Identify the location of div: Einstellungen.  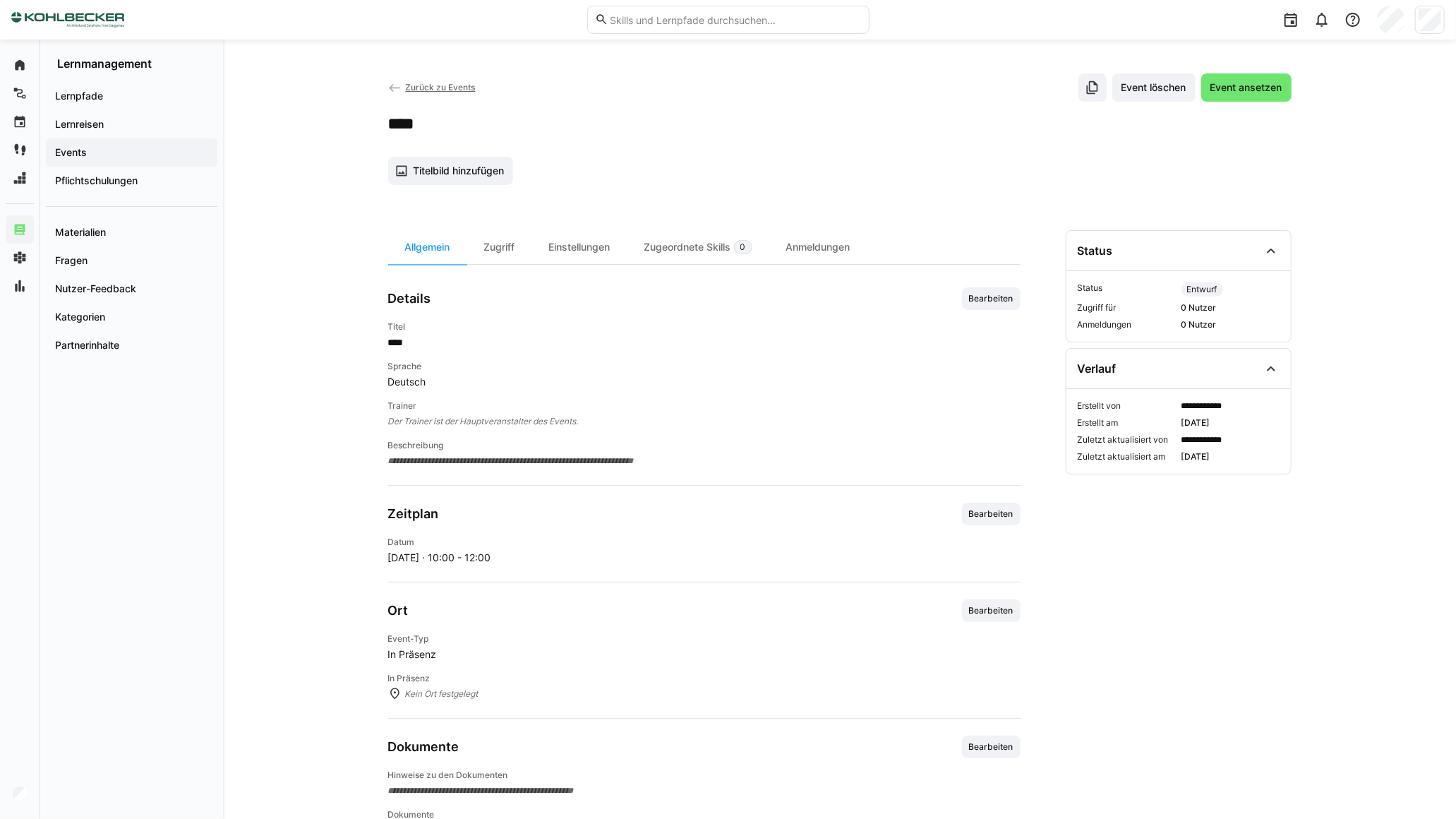
(579, 247).